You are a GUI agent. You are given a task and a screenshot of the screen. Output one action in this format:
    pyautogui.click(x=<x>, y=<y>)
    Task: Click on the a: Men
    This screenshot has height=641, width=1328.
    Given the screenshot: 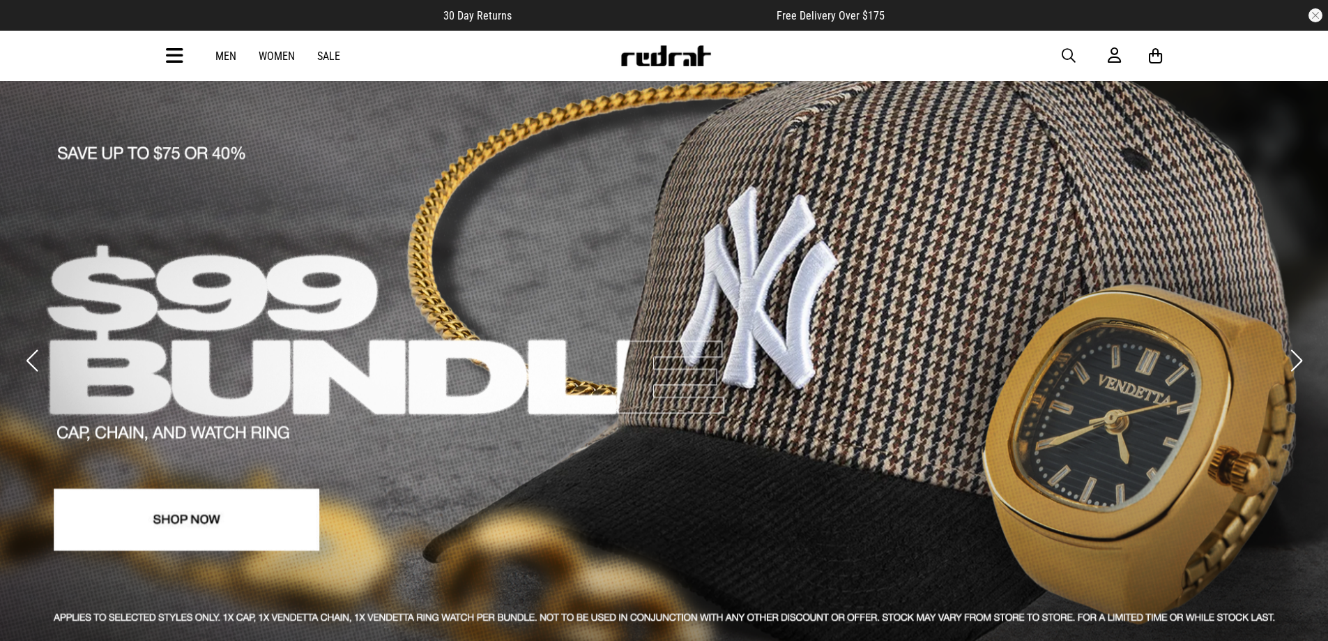 What is the action you would take?
    pyautogui.click(x=226, y=56)
    